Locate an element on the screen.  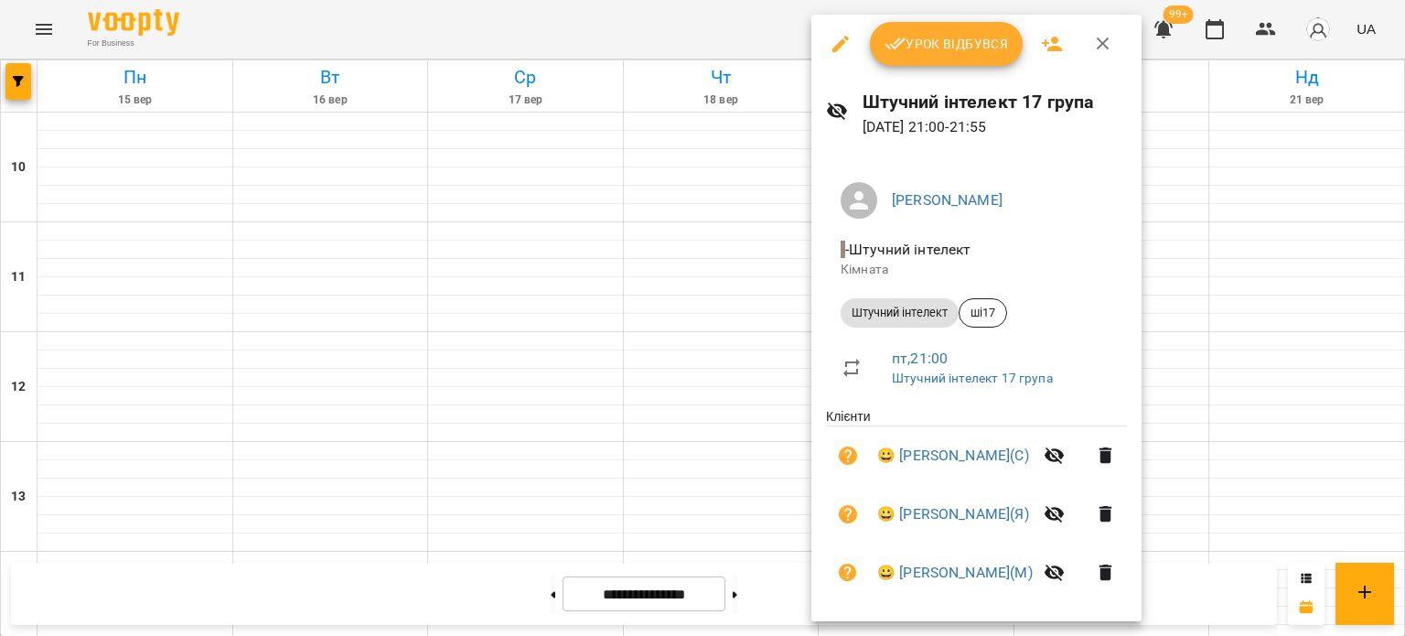
div: ші17 is located at coordinates (983, 313).